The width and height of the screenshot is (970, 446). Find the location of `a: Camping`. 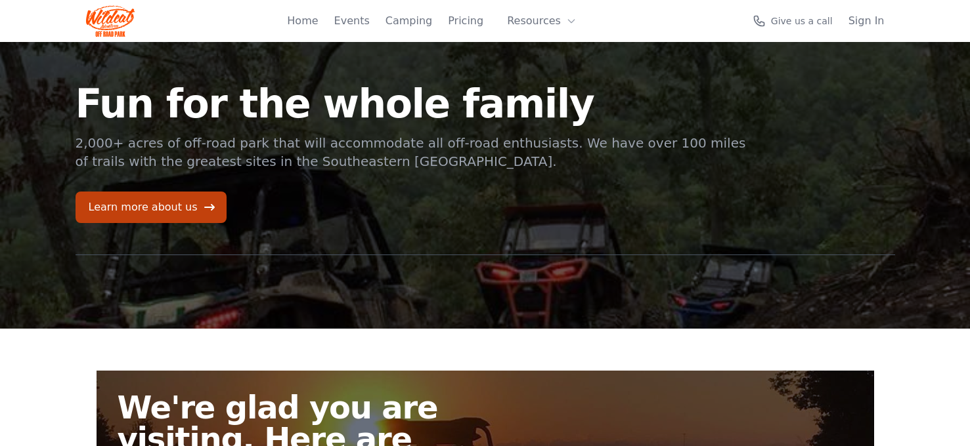

a: Camping is located at coordinates (408, 21).